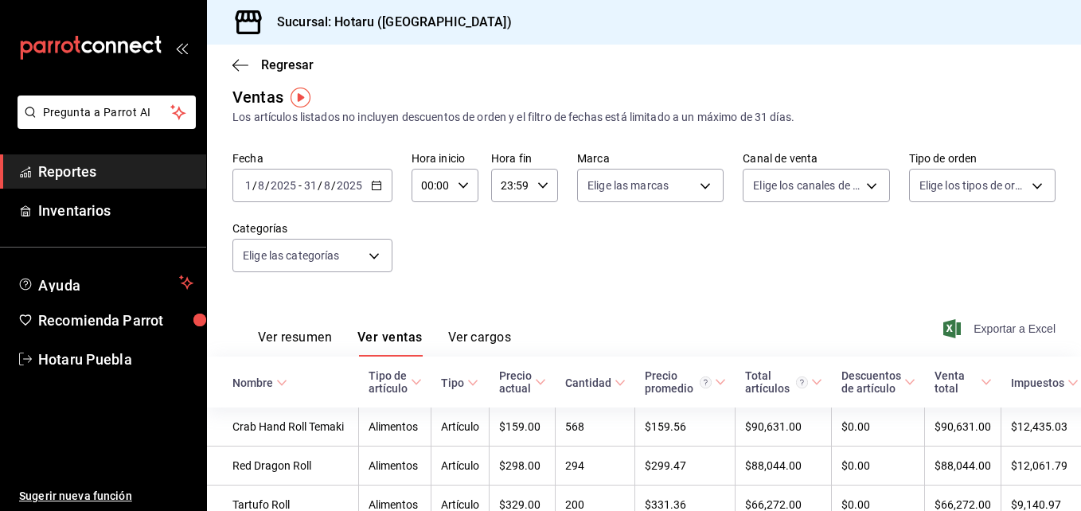 The height and width of the screenshot is (511, 1081). What do you see at coordinates (1045, 383) in the screenshot?
I see `span: Impuestos` at bounding box center [1045, 383].